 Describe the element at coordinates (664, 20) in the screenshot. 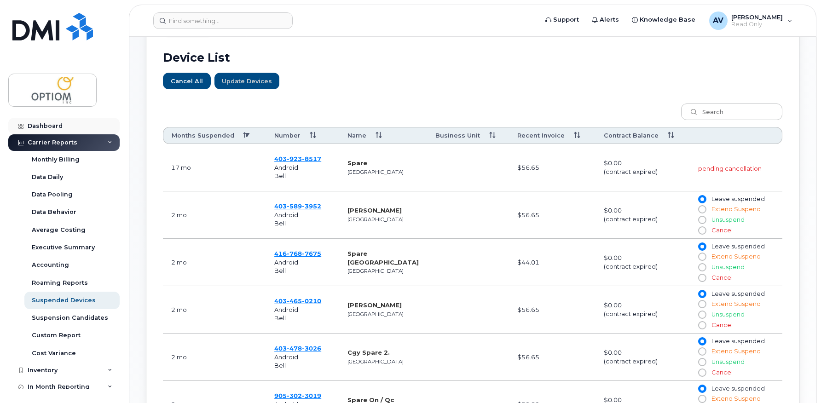

I see `a: Knowledge Base` at that location.